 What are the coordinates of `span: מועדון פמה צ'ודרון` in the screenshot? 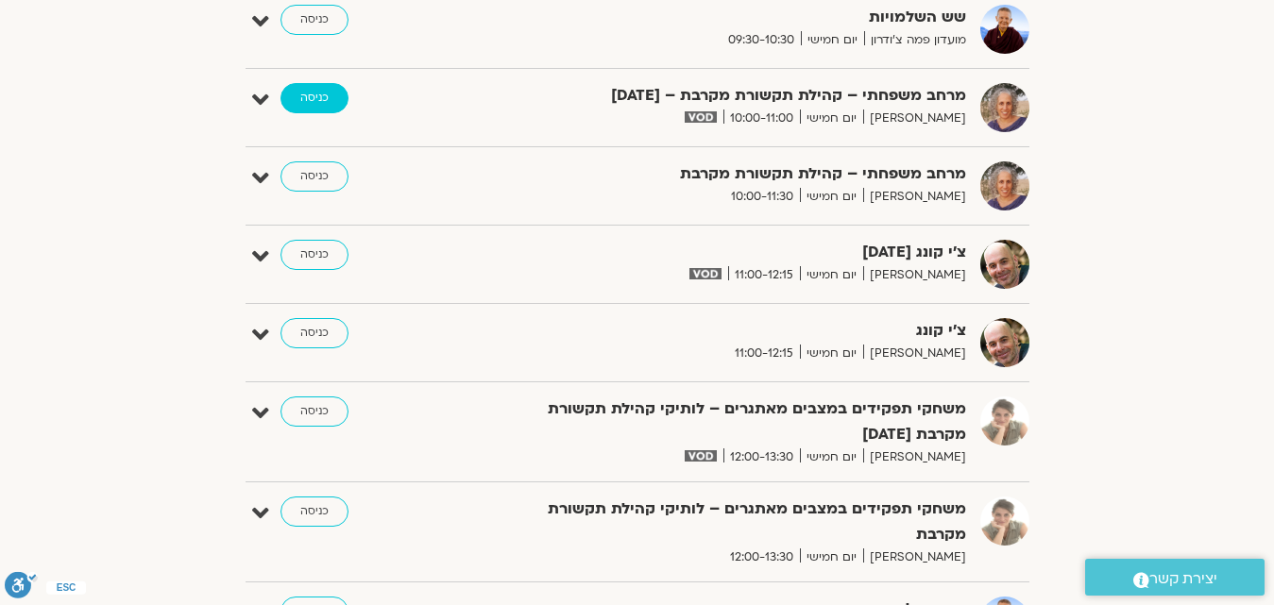 It's located at (915, 40).